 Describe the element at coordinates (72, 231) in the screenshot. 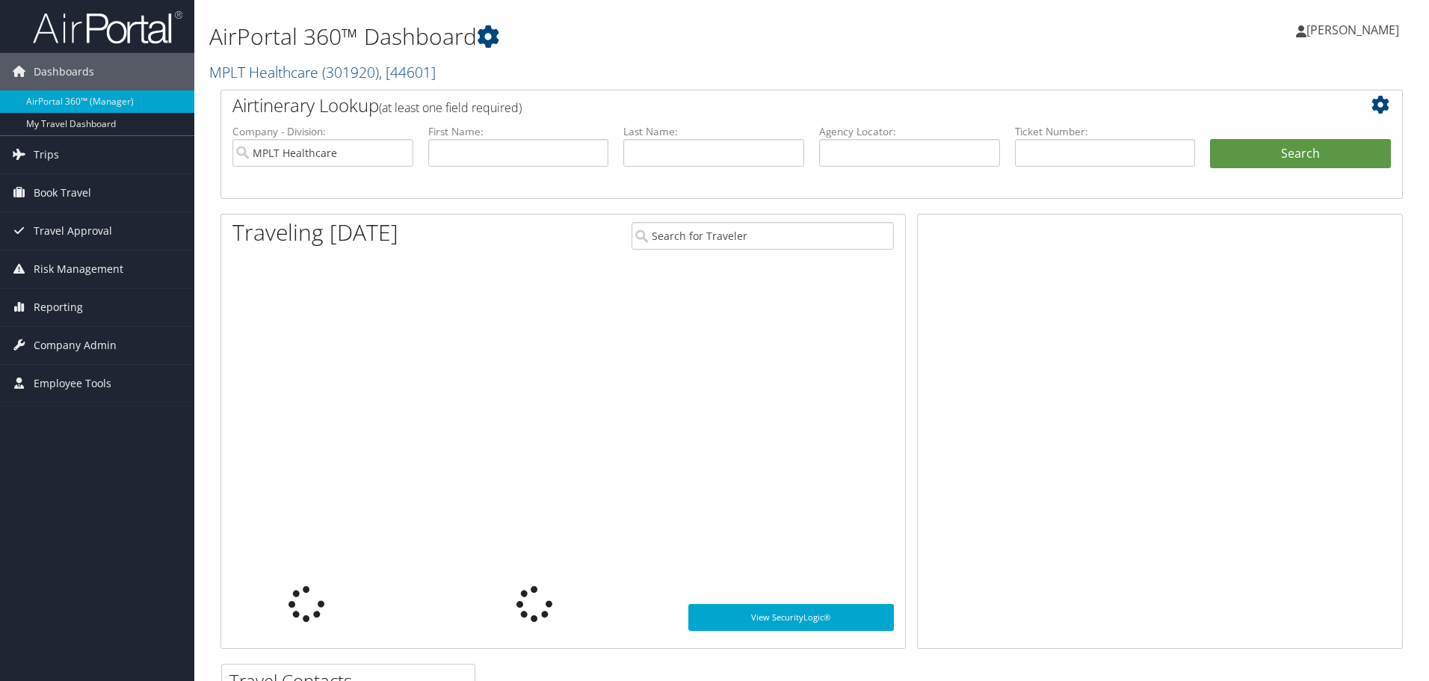

I see `span: Travel Approval` at that location.